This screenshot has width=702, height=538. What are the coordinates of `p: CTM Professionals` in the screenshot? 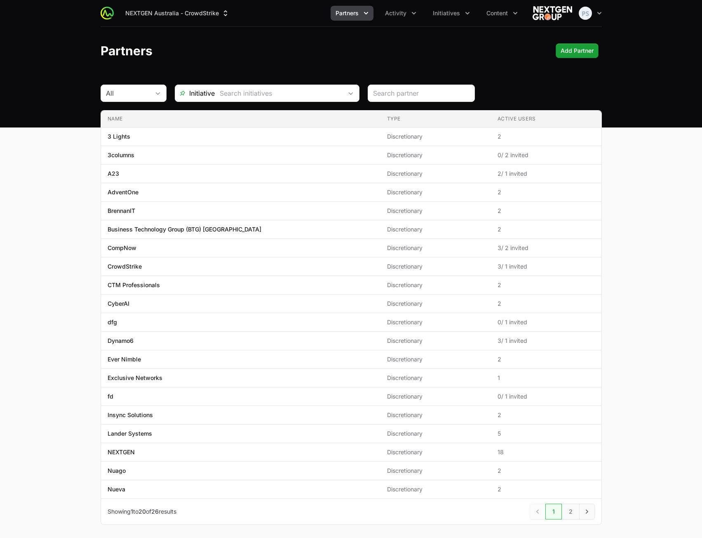 It's located at (134, 285).